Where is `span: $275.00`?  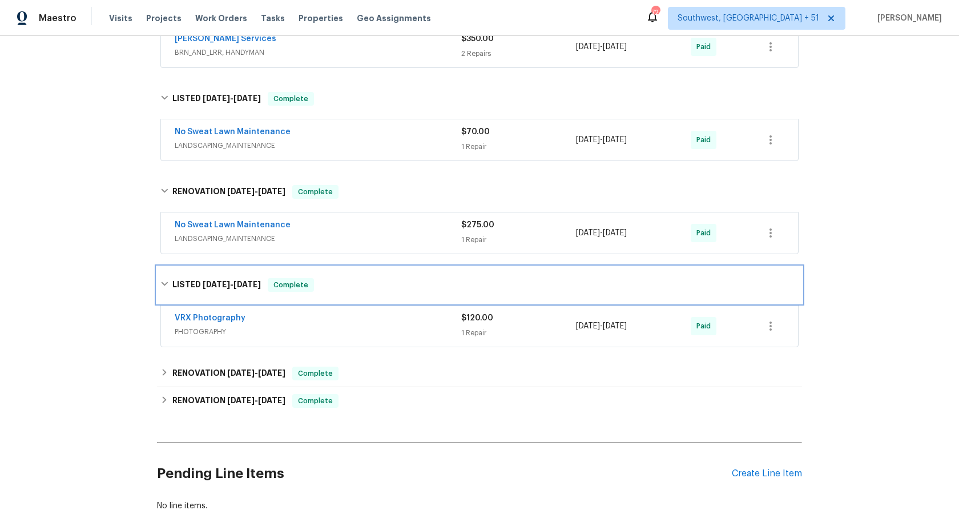
span: $275.00 is located at coordinates (478, 225).